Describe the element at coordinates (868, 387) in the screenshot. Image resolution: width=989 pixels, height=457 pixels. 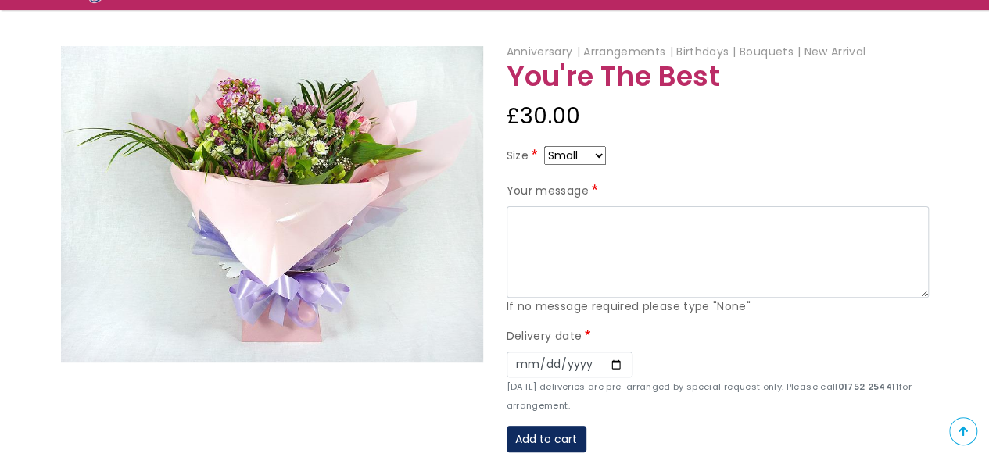
I see `strong: 01752 254411` at that location.